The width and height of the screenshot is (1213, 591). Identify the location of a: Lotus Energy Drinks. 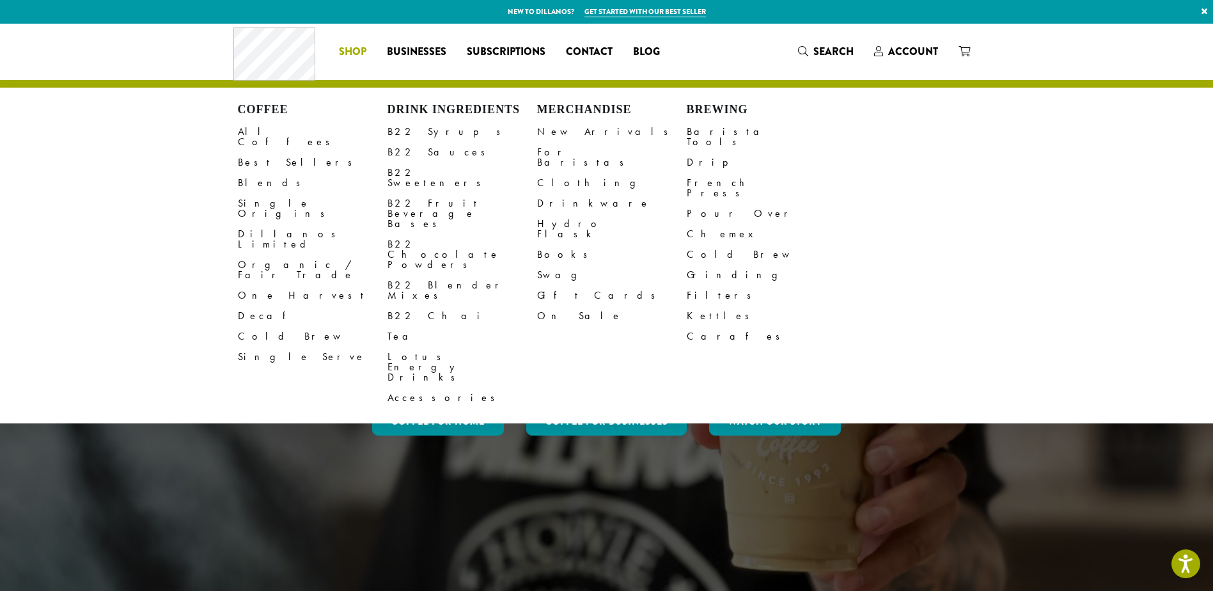
(462, 367).